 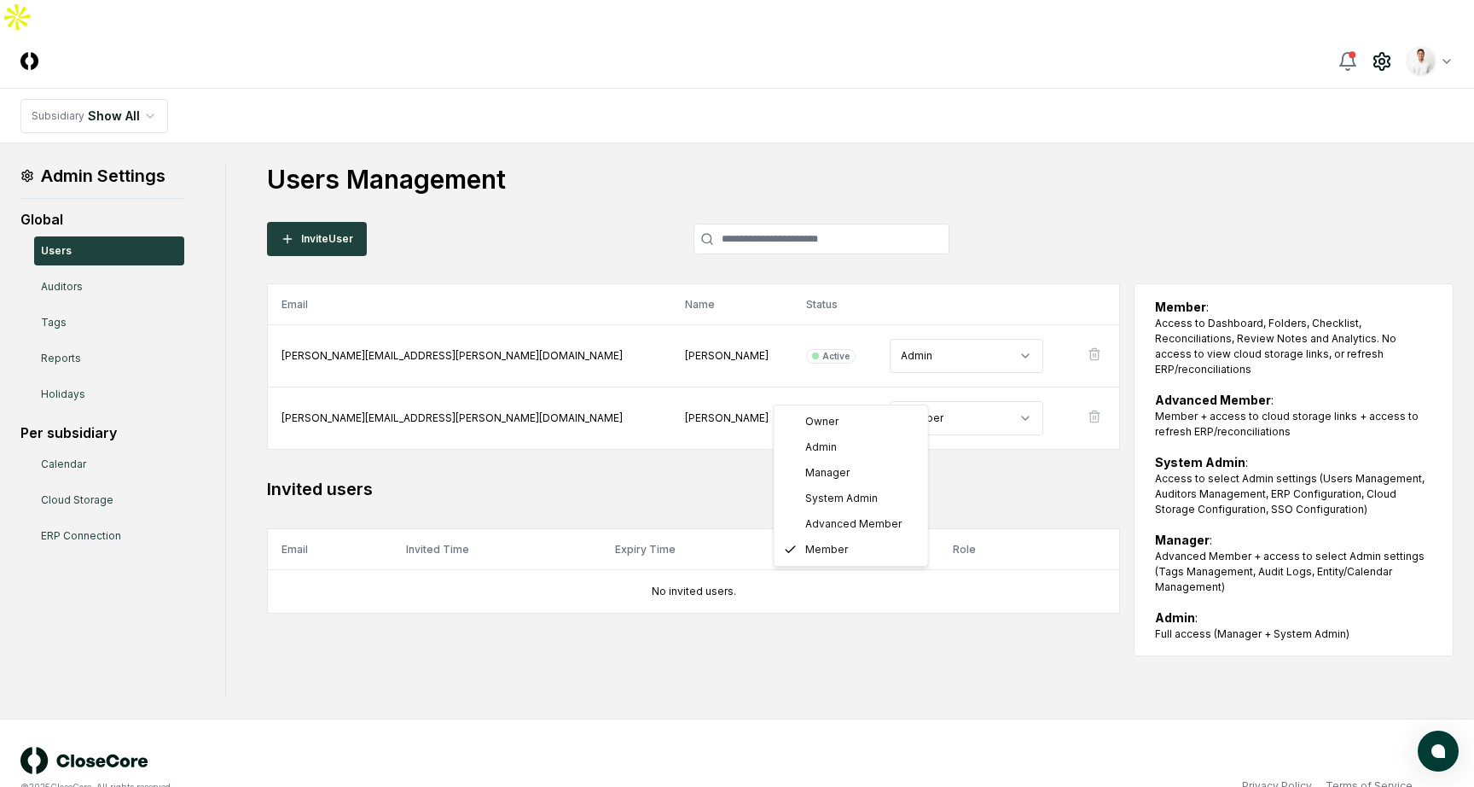 I want to click on span: Admin, so click(x=821, y=447).